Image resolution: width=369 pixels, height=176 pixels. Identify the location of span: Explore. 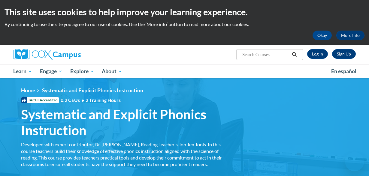
(82, 72).